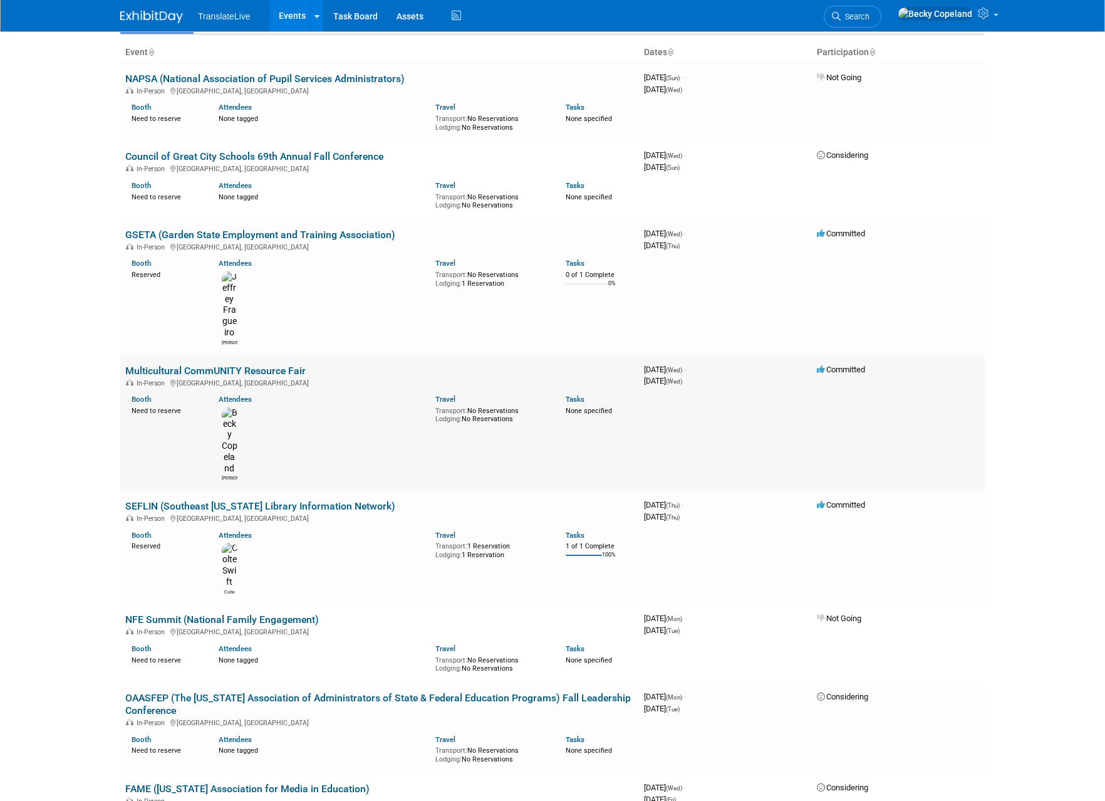  Describe the element at coordinates (673, 78) in the screenshot. I see `span: (Sun)` at that location.